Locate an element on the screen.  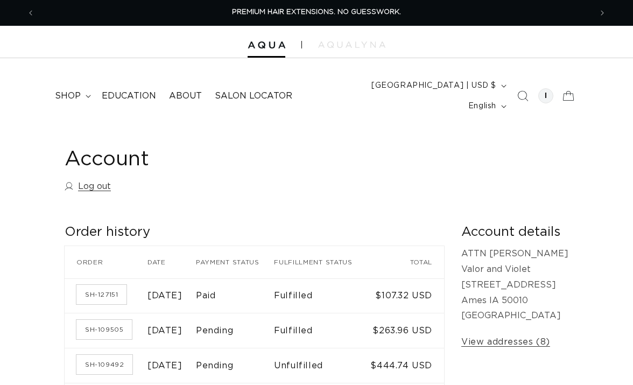
summary: Search is located at coordinates (523, 96).